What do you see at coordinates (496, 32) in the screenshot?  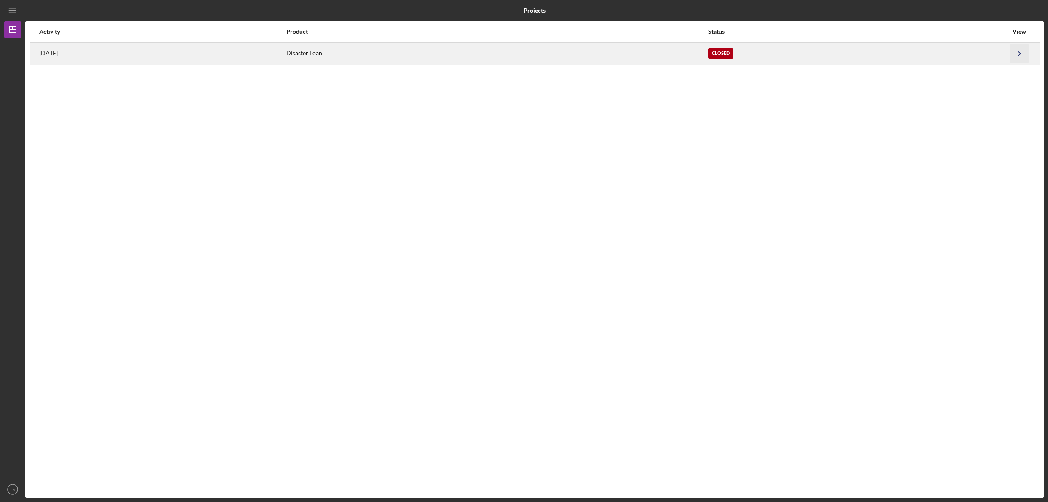 I see `div: Product` at bounding box center [496, 32].